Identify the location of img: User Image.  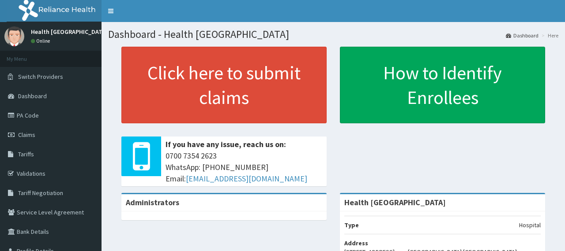
(14, 36).